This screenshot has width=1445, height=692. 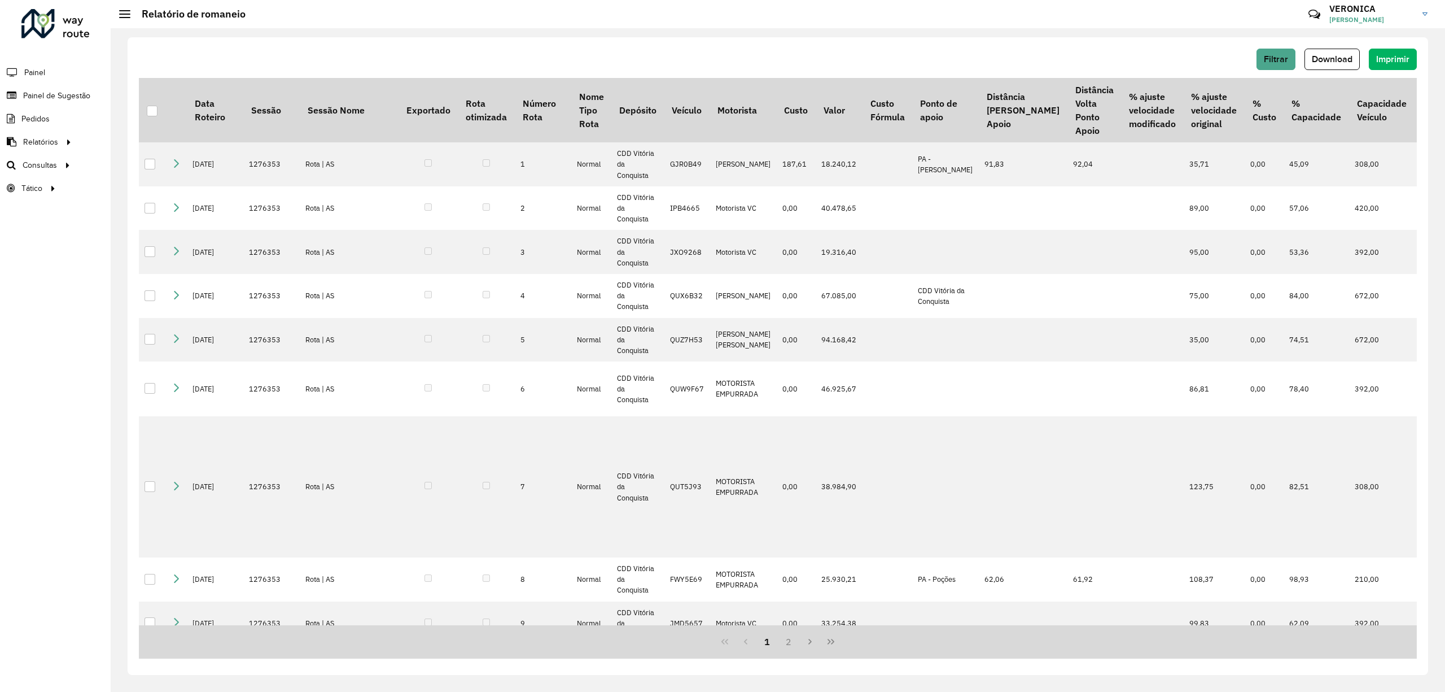 What do you see at coordinates (1316, 388) in the screenshot?
I see `td: 78,40` at bounding box center [1316, 388].